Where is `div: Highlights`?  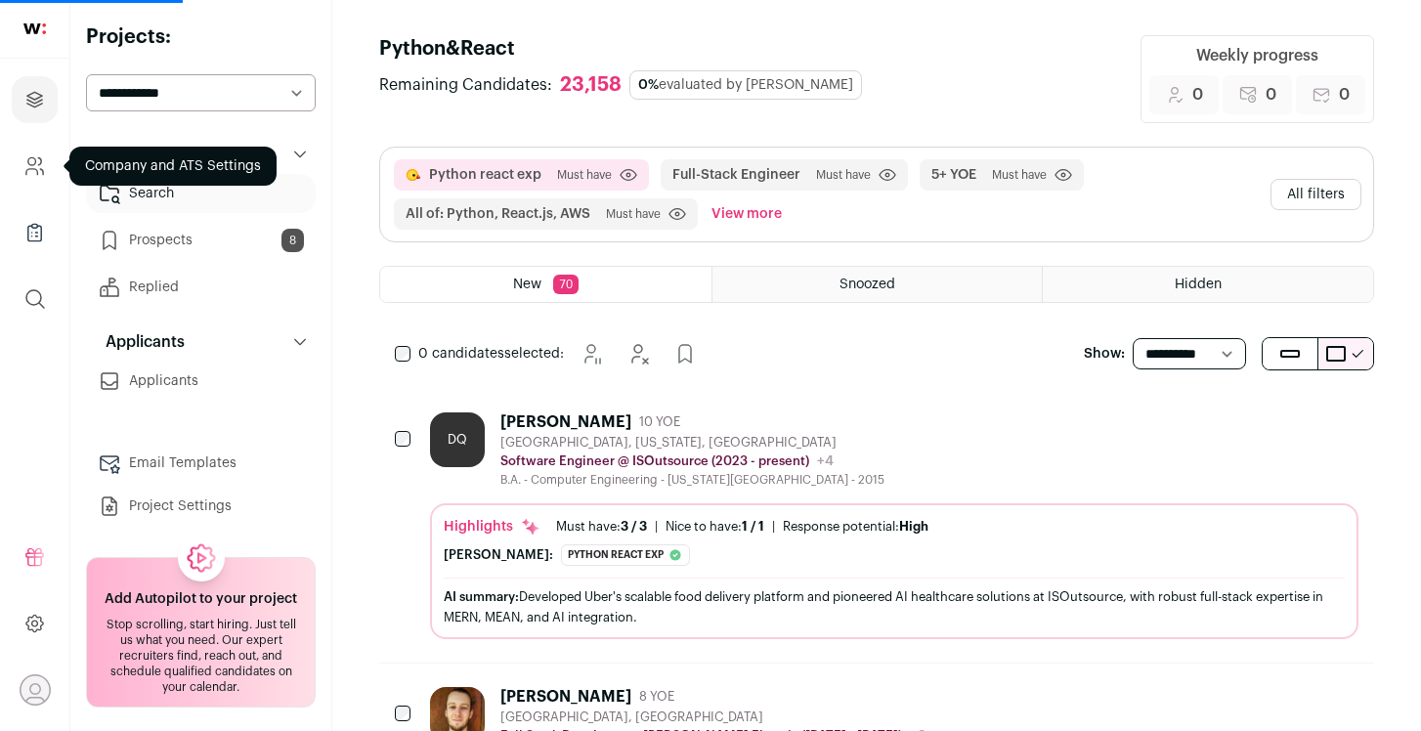 div: Highlights is located at coordinates (492, 527).